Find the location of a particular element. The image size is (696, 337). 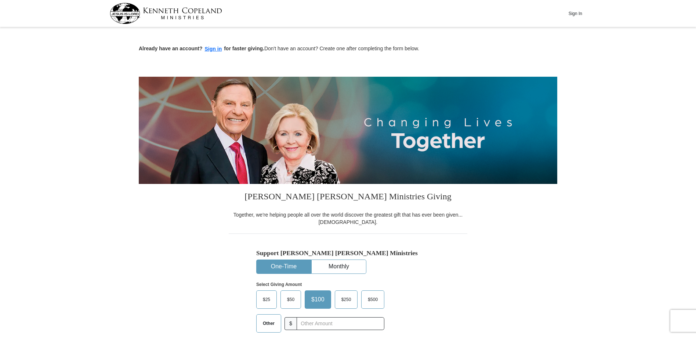

span: $50 is located at coordinates (291, 299).